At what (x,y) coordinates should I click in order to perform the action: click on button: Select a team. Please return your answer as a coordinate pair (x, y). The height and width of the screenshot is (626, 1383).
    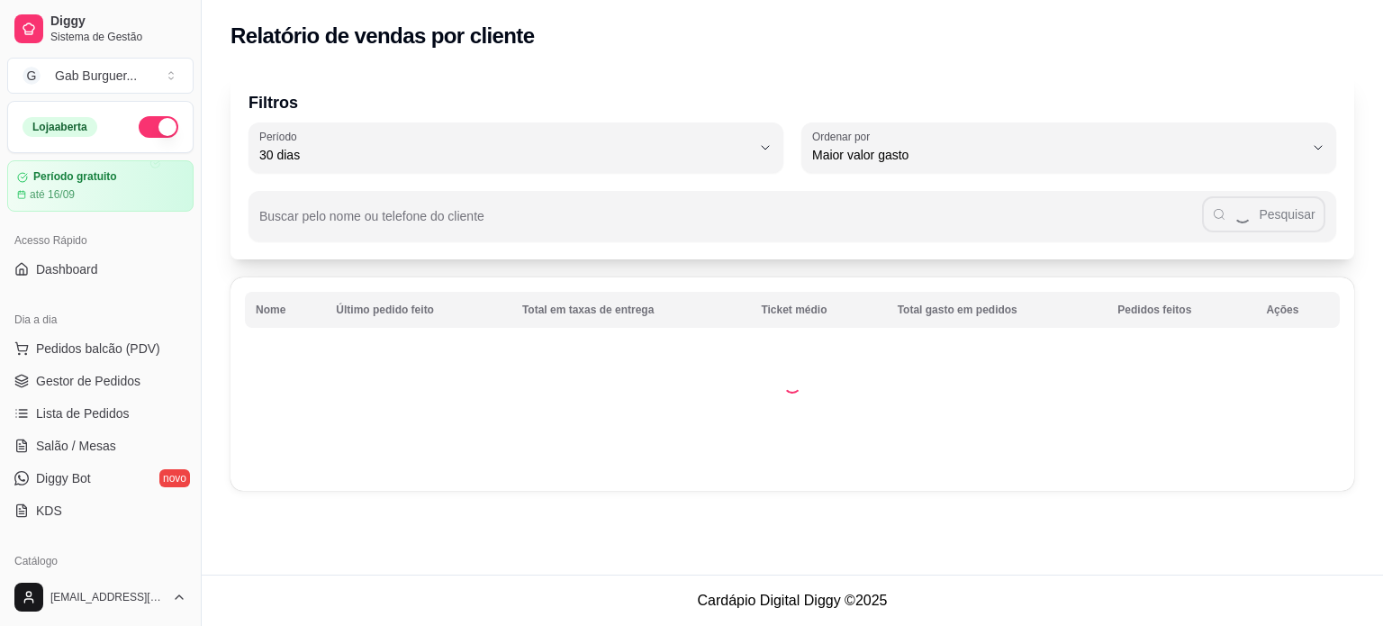
    Looking at the image, I should click on (100, 76).